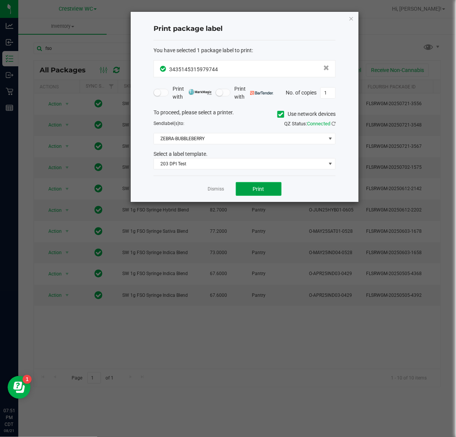 Image resolution: width=456 pixels, height=437 pixels. I want to click on span: In Sync, so click(164, 69).